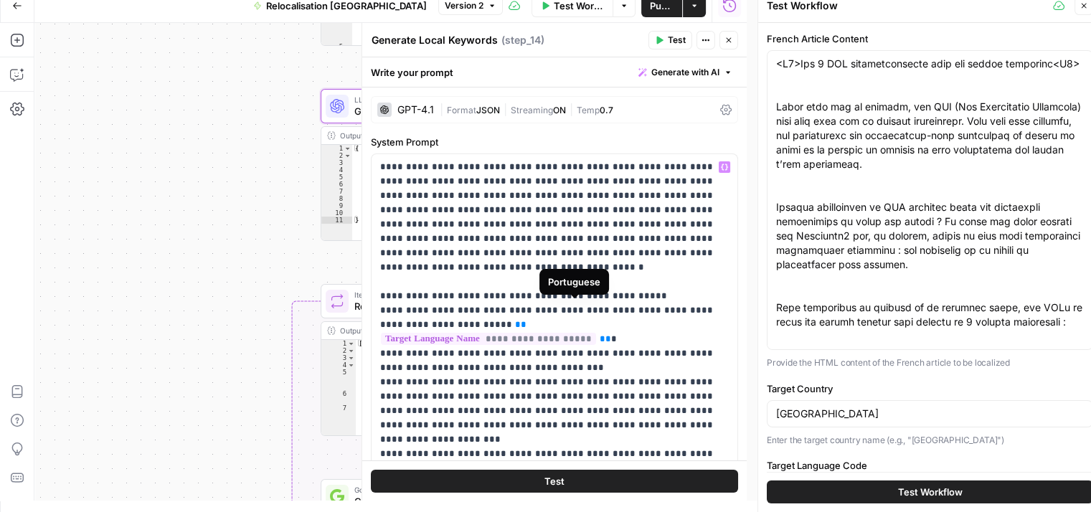  What do you see at coordinates (531, 110) in the screenshot?
I see `span: Streaming` at bounding box center [531, 110].